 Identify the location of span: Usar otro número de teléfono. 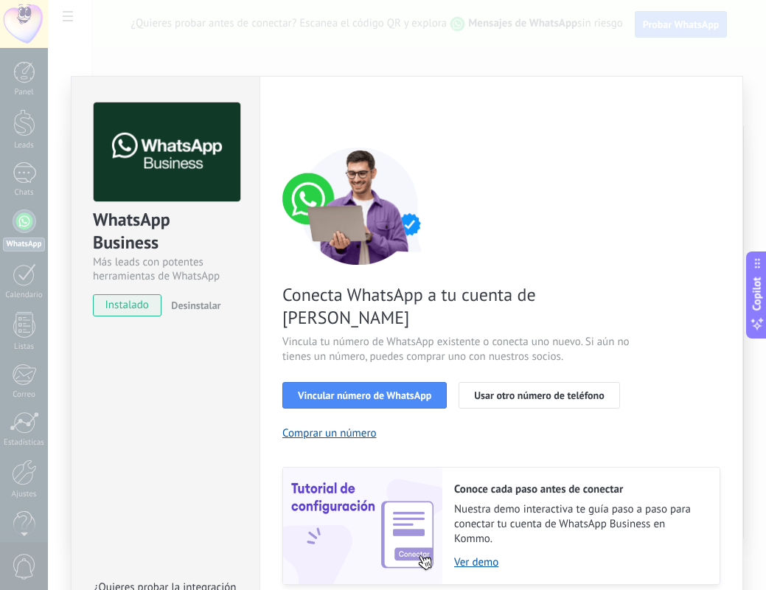
(539, 395).